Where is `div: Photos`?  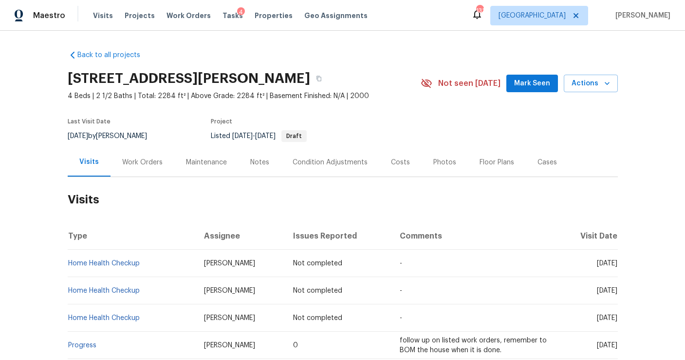
div: Photos is located at coordinates (445, 162).